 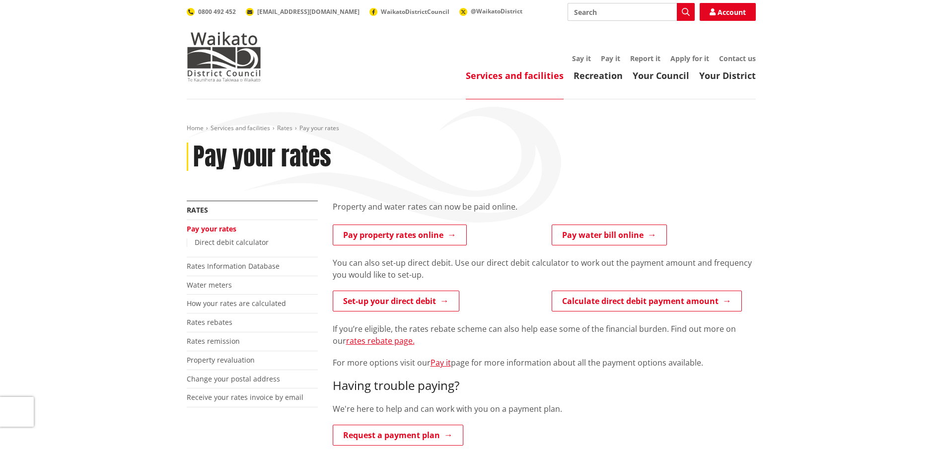 I want to click on a: Say it, so click(x=582, y=58).